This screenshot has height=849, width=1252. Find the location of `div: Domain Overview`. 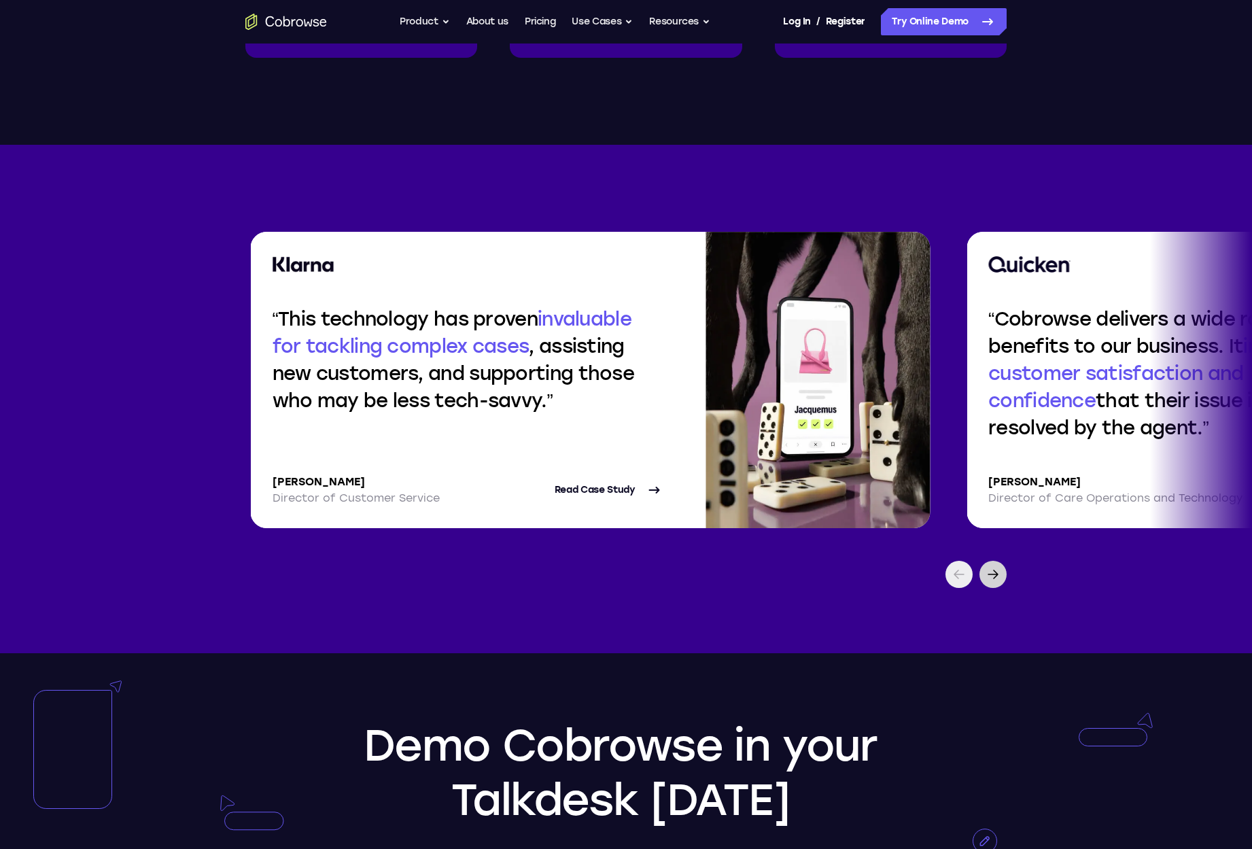

div: Domain Overview is located at coordinates (88, 91).